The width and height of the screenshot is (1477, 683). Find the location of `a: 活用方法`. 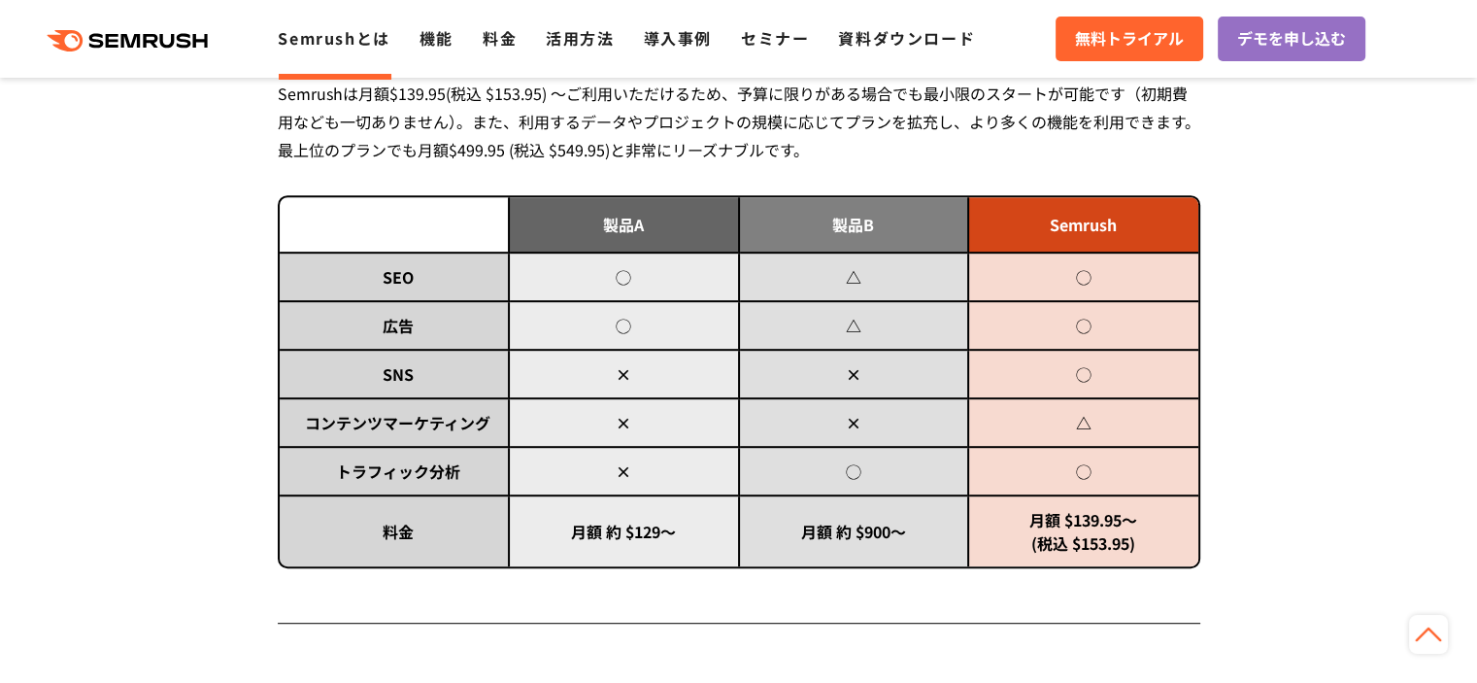

a: 活用方法 is located at coordinates (580, 38).